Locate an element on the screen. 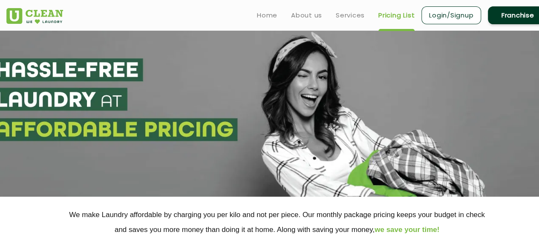  a: Pricing List is located at coordinates (397, 15).